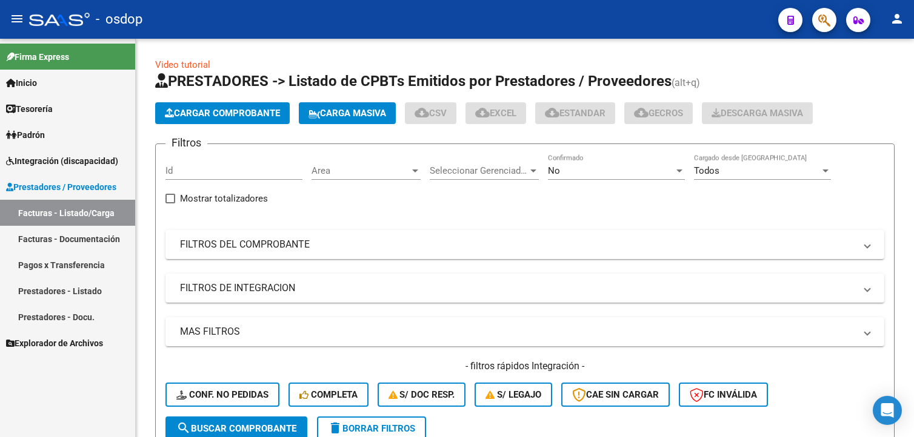  I want to click on span: Conf. no pedidas, so click(222, 395).